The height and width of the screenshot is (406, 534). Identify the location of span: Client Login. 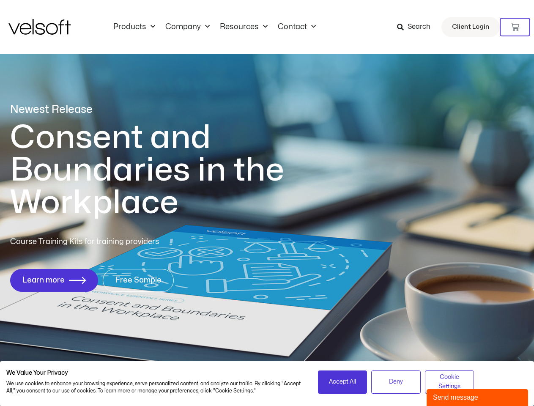
(470, 27).